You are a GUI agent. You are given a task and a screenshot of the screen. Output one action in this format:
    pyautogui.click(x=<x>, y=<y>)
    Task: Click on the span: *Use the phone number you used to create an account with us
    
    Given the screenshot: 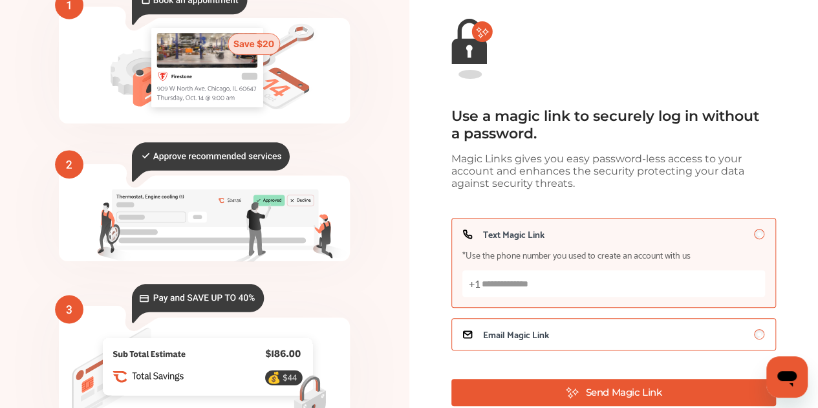 What is the action you would take?
    pyautogui.click(x=576, y=255)
    